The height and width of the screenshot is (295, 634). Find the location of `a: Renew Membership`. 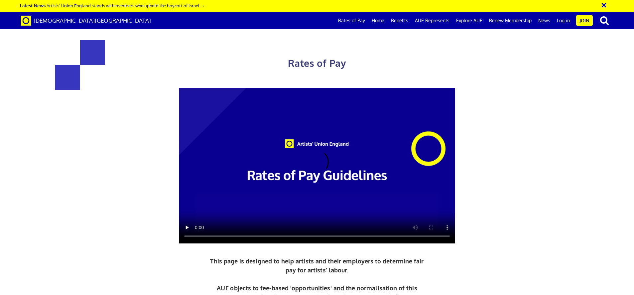

a: Renew Membership is located at coordinates (511, 21).